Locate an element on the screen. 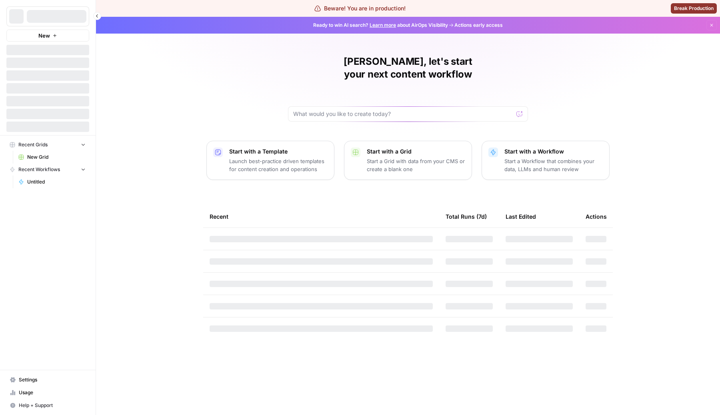 The height and width of the screenshot is (415, 720). button: Recent Workflows is located at coordinates (48, 170).